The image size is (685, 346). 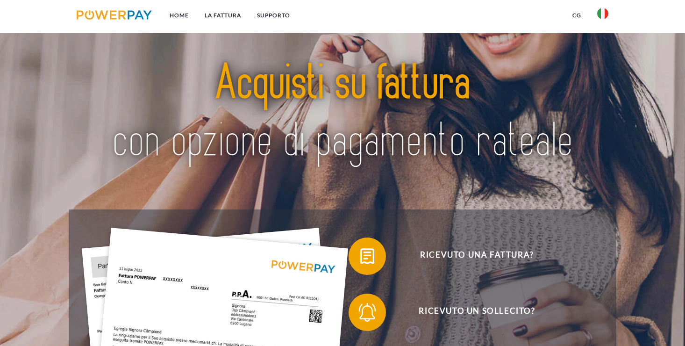 I want to click on img: it, so click(x=603, y=14).